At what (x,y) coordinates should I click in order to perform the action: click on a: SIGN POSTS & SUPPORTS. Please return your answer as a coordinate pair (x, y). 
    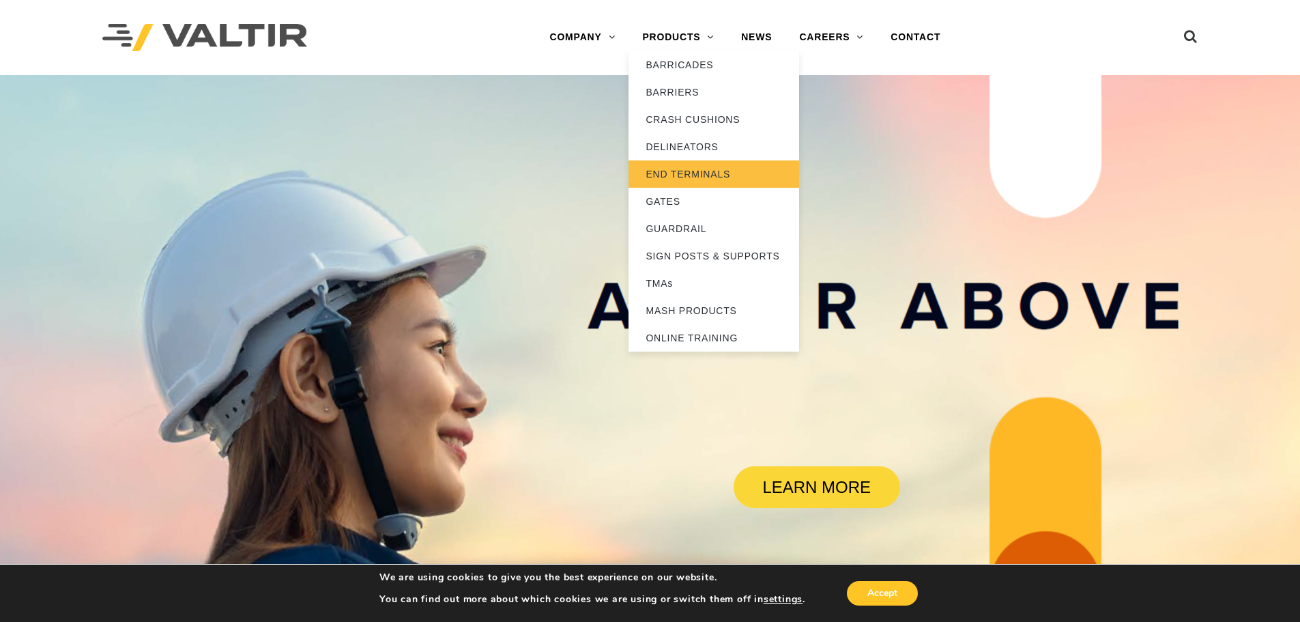
    Looking at the image, I should click on (714, 256).